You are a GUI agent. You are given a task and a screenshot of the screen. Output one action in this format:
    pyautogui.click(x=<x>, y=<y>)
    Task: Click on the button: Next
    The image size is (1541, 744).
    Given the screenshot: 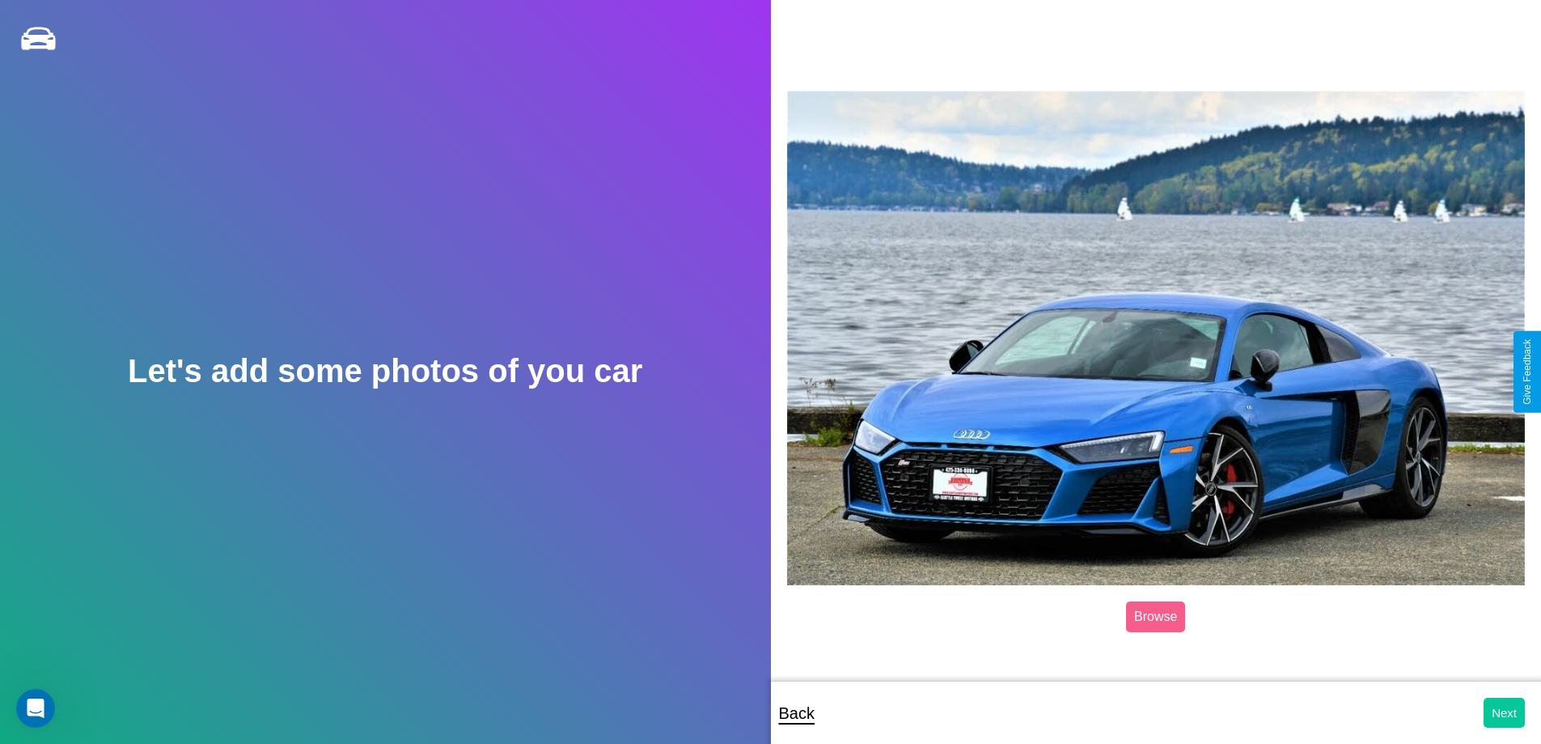 What is the action you would take?
    pyautogui.click(x=1504, y=712)
    